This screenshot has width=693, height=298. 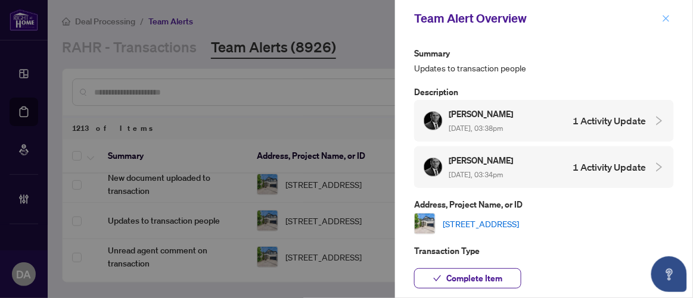 I want to click on button: Complete Item, so click(x=468, y=279).